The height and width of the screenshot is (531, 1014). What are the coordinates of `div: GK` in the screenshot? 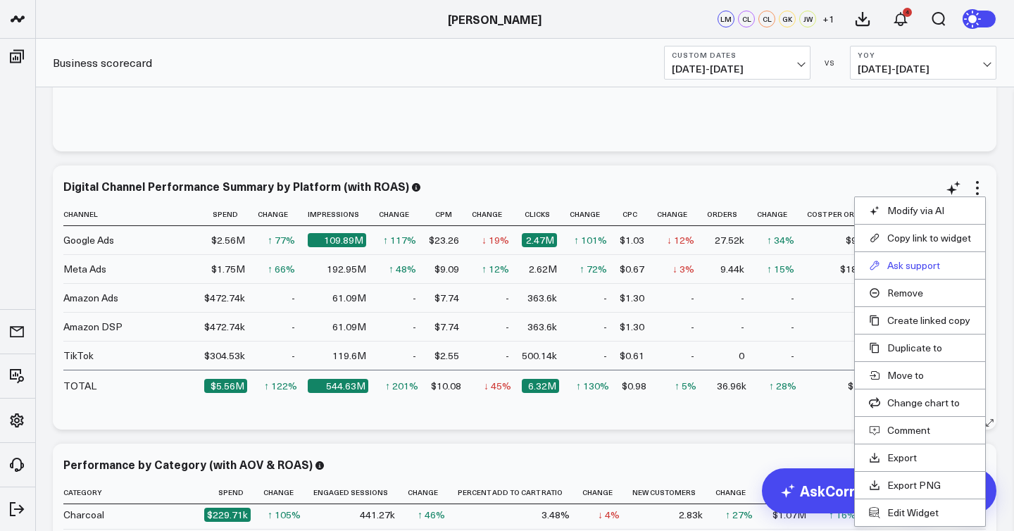 It's located at (787, 19).